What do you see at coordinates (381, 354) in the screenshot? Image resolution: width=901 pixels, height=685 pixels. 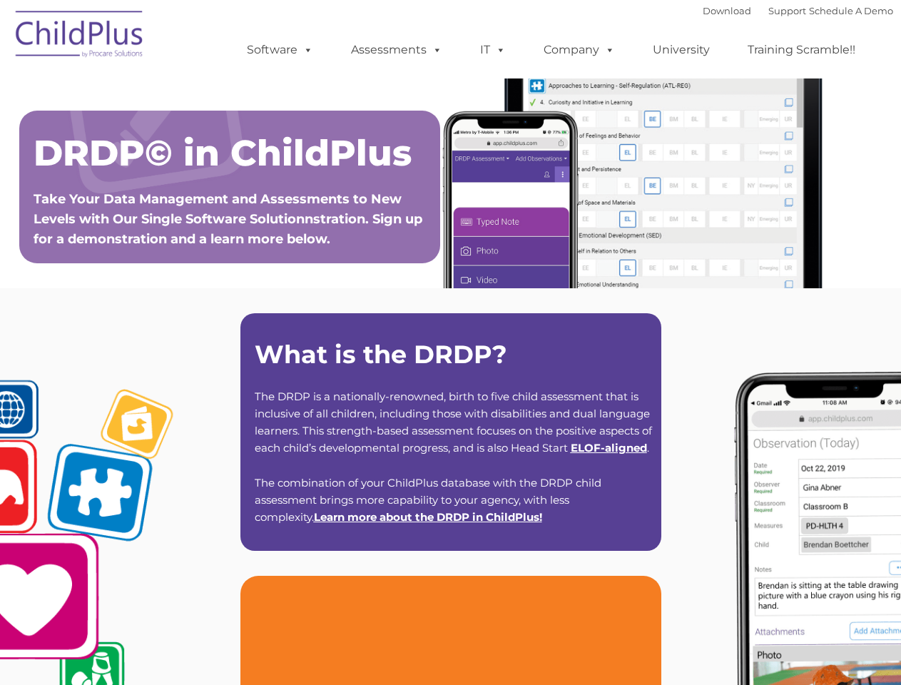 I see `strong: What is the DRDP?` at bounding box center [381, 354].